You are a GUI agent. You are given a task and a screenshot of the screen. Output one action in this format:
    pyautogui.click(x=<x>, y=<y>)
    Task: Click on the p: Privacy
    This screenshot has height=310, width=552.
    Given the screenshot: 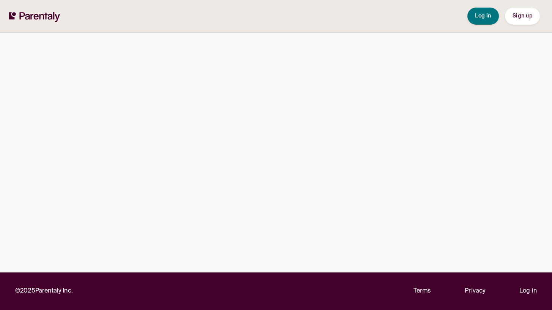 What is the action you would take?
    pyautogui.click(x=475, y=291)
    